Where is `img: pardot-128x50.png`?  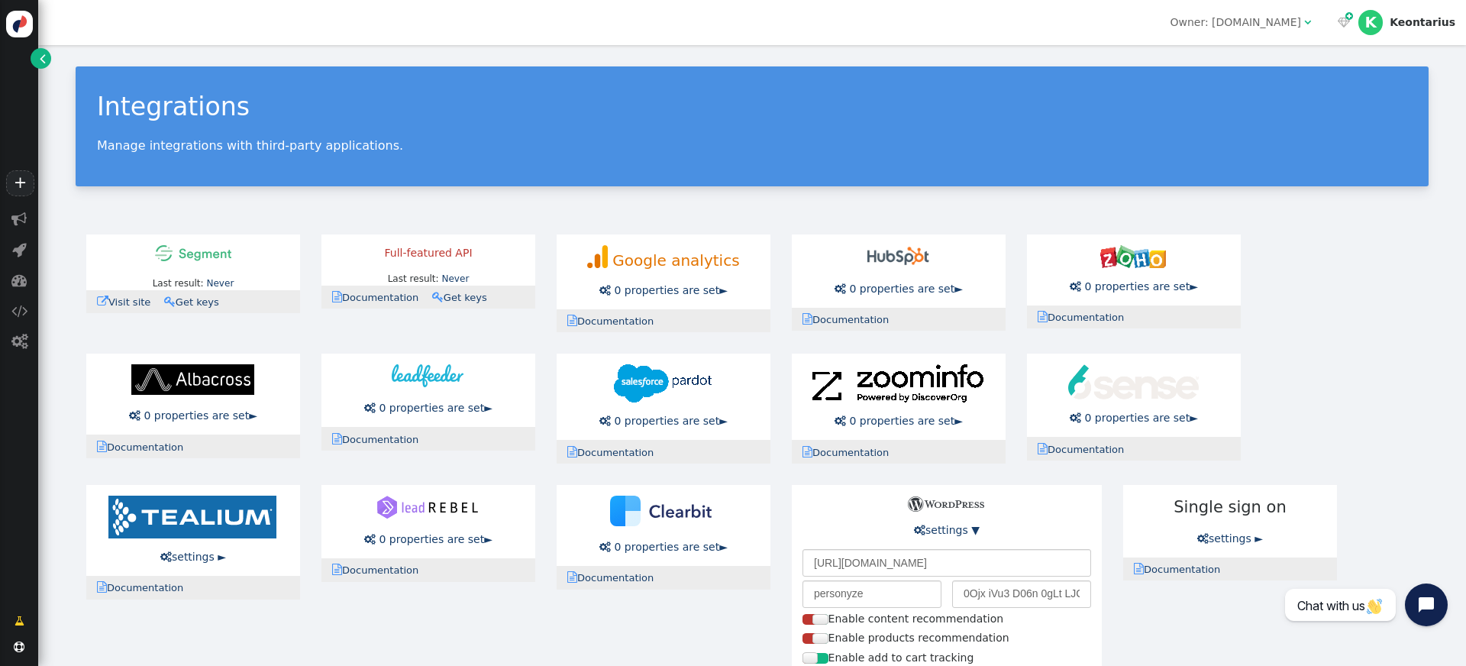 img: pardot-128x50.png is located at coordinates (663, 383).